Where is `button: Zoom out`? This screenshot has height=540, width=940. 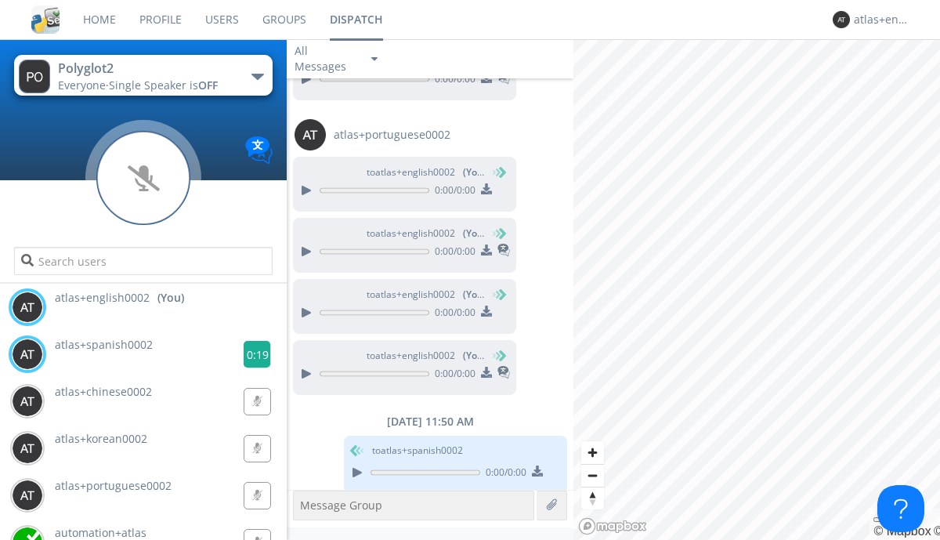
button: Zoom out is located at coordinates (592, 475).